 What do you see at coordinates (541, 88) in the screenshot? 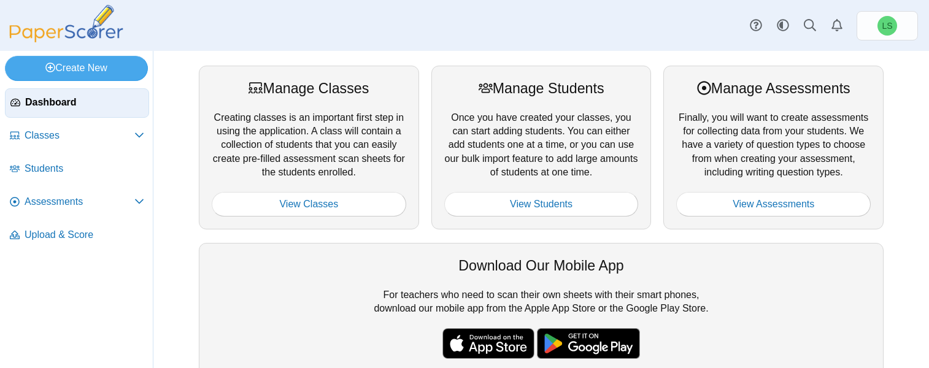
I see `div: Manage Students` at bounding box center [541, 88].